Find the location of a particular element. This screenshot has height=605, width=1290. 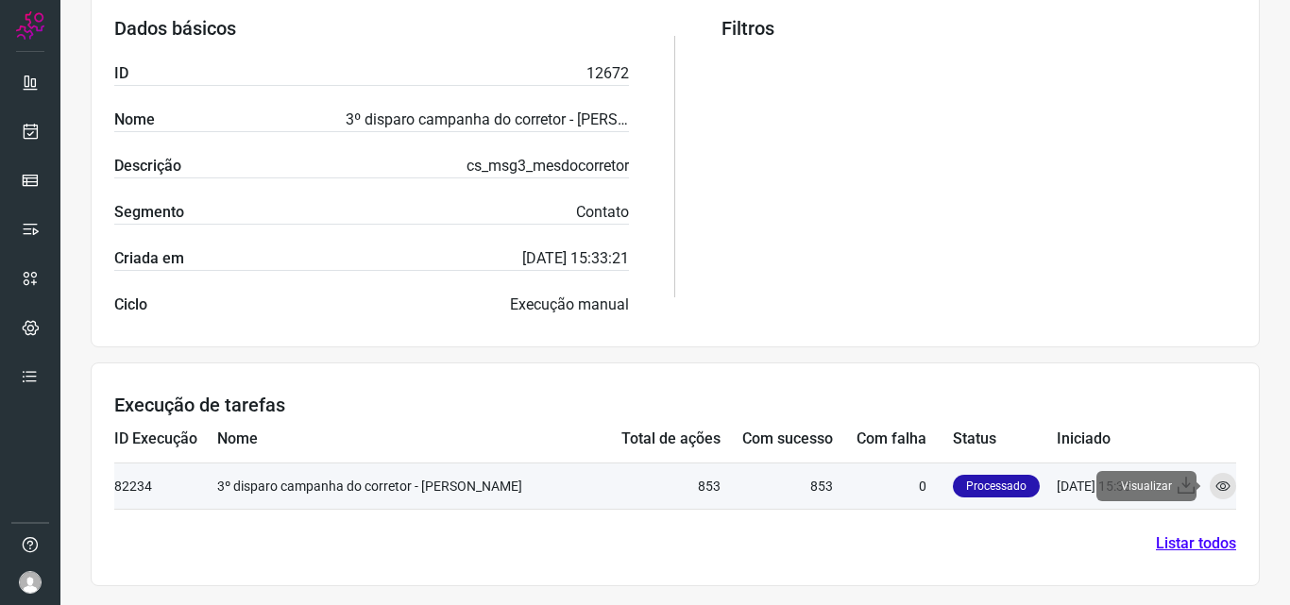

h3: Filtros is located at coordinates (978, 28).